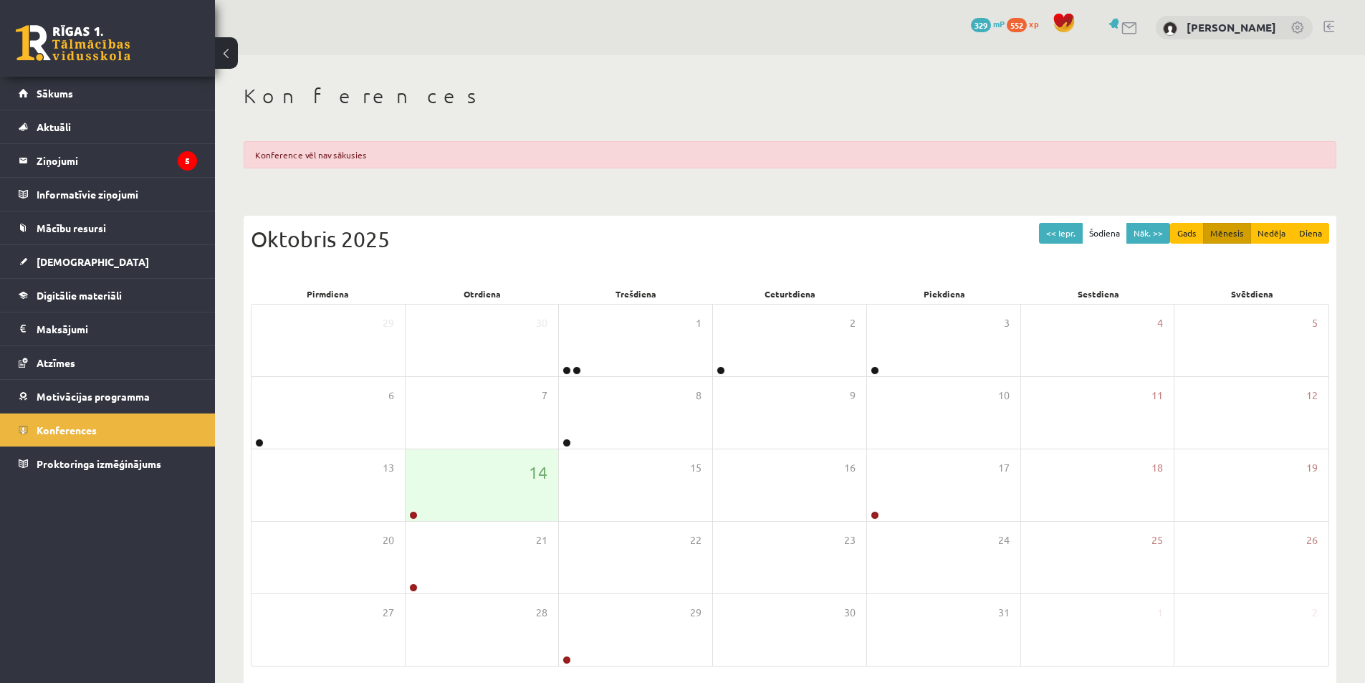 This screenshot has height=683, width=1365. I want to click on span: 20, so click(388, 540).